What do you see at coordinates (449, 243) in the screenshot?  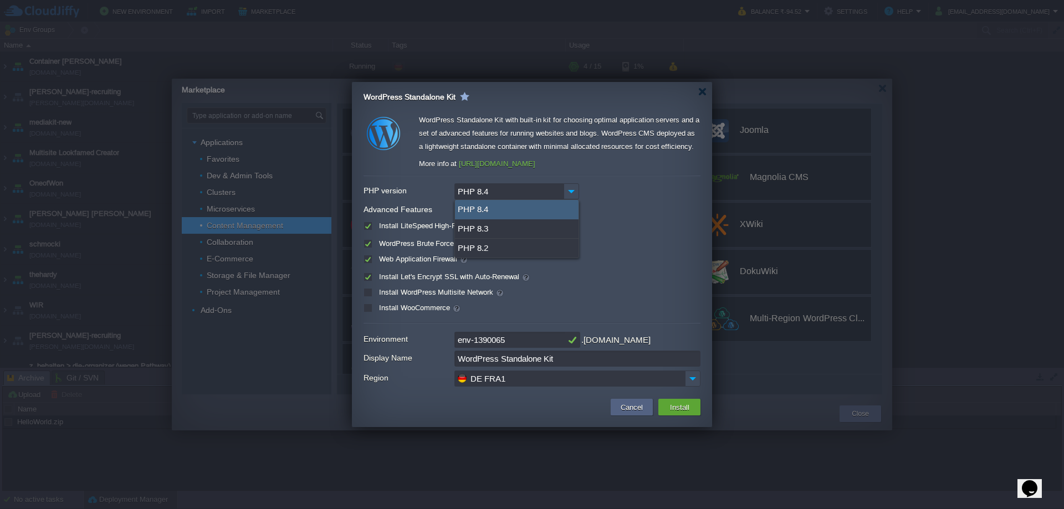 I see `label: WordPress Brute Force Attack Protection` at bounding box center [449, 243].